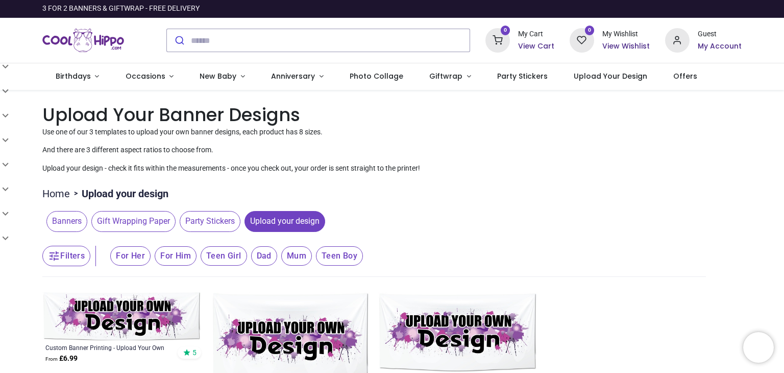 This screenshot has width=784, height=373. I want to click on span: Giftwrap, so click(446, 76).